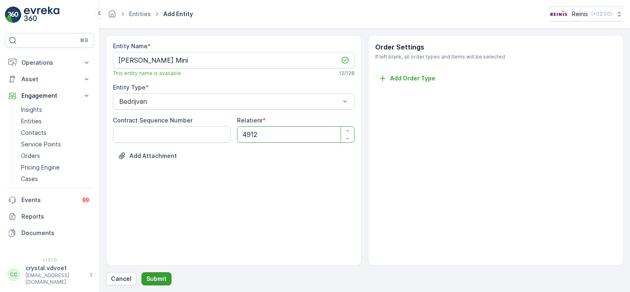 Image resolution: width=630 pixels, height=292 pixels. I want to click on p: Cases, so click(29, 179).